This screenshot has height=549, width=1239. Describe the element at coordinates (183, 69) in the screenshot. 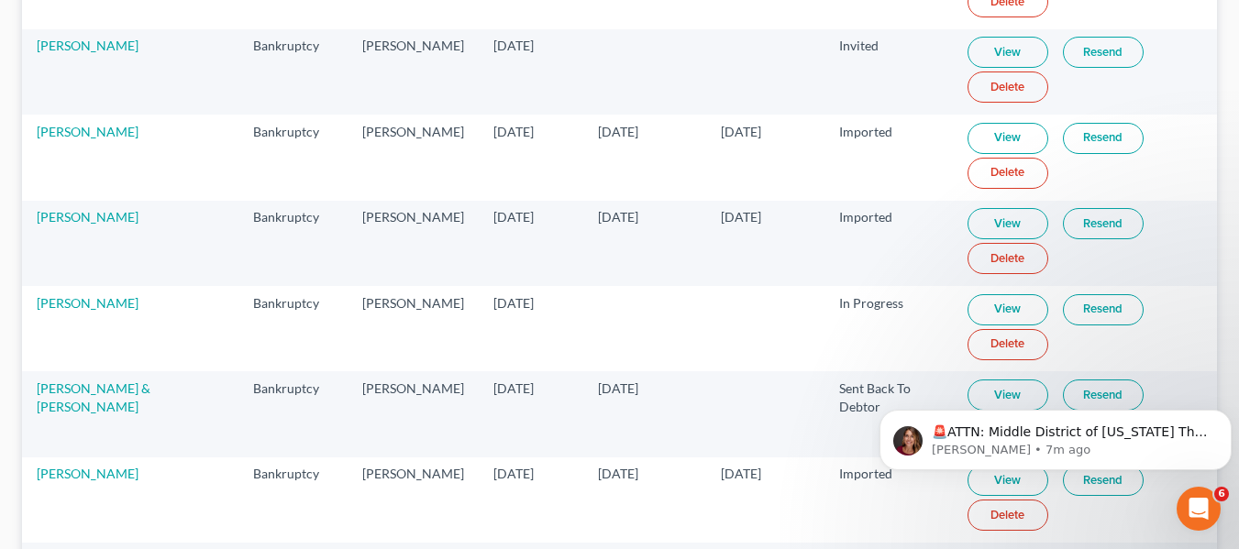

I see `div: message notification from Katie, 7m ago. 🚨ATTN: Middle District of Florida The court has added a ...` at that location.